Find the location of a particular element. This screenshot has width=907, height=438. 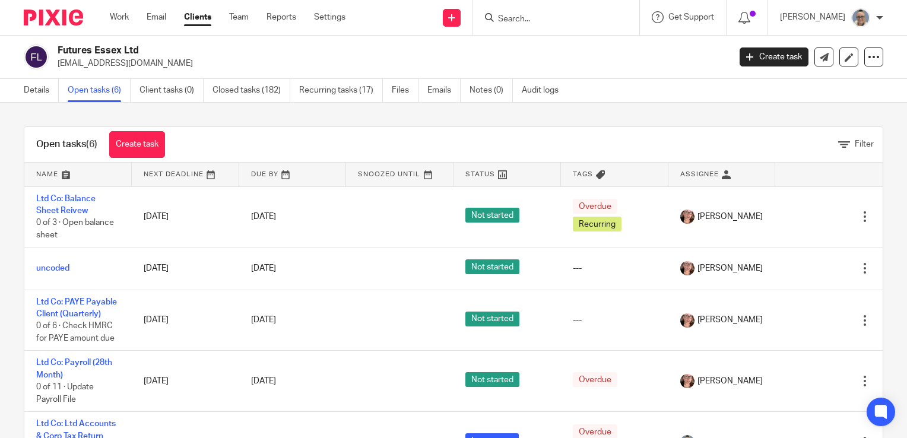

a: Audit logs is located at coordinates (544, 90).